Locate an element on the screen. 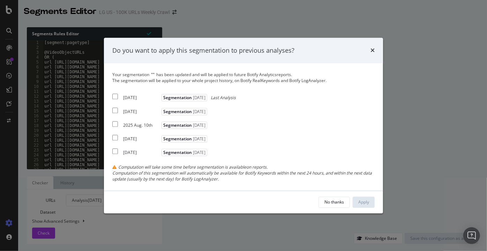 Image resolution: width=487 pixels, height=251 pixels. span: Computation will take some time before segmentation is available on reports. is located at coordinates (193, 167).